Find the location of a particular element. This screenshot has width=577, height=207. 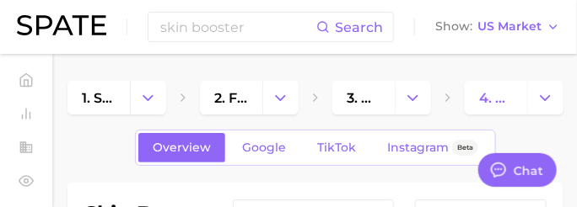

span: Search is located at coordinates (358, 27).